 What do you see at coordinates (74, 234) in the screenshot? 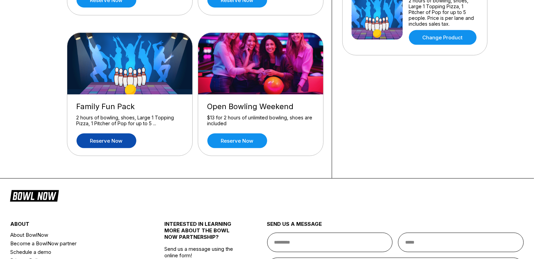
I see `a: About BowlNow` at bounding box center [74, 234].